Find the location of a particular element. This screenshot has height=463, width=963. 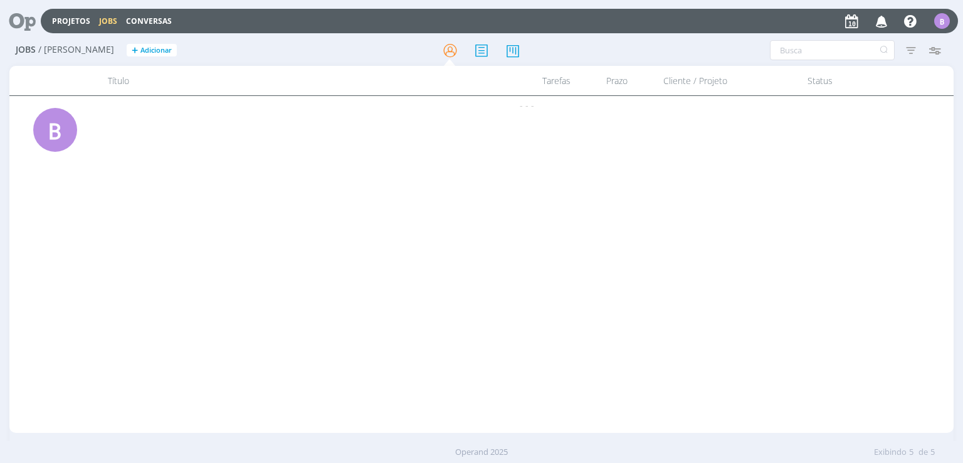

a: Jobs is located at coordinates (108, 21).